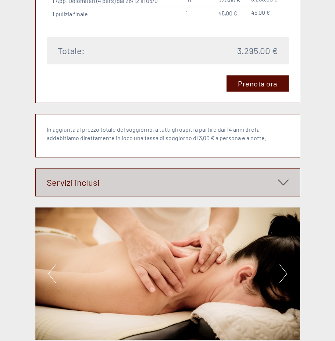 The height and width of the screenshot is (341, 335). What do you see at coordinates (60, 38) in the screenshot?
I see `small: 17:29` at bounding box center [60, 38].